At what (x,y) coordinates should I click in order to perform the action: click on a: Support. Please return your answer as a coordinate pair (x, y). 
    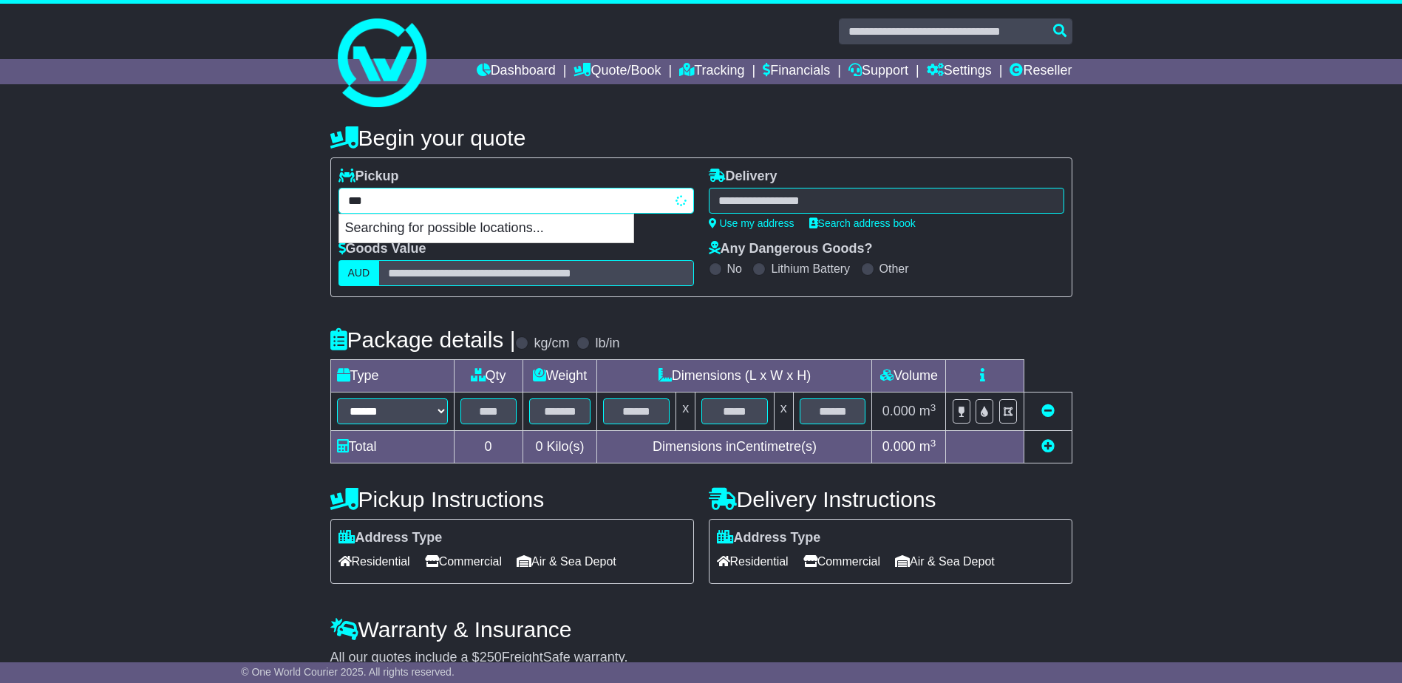
    Looking at the image, I should click on (878, 72).